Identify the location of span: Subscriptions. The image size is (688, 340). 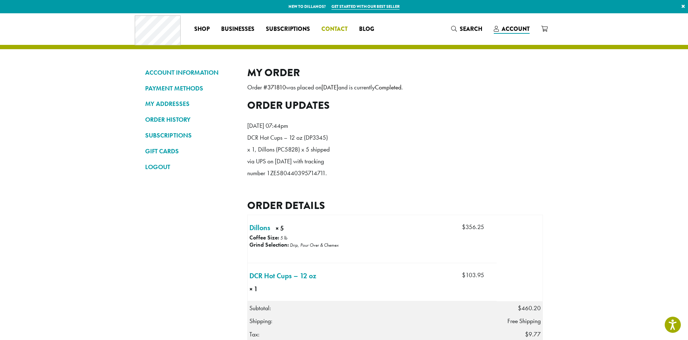
(288, 29).